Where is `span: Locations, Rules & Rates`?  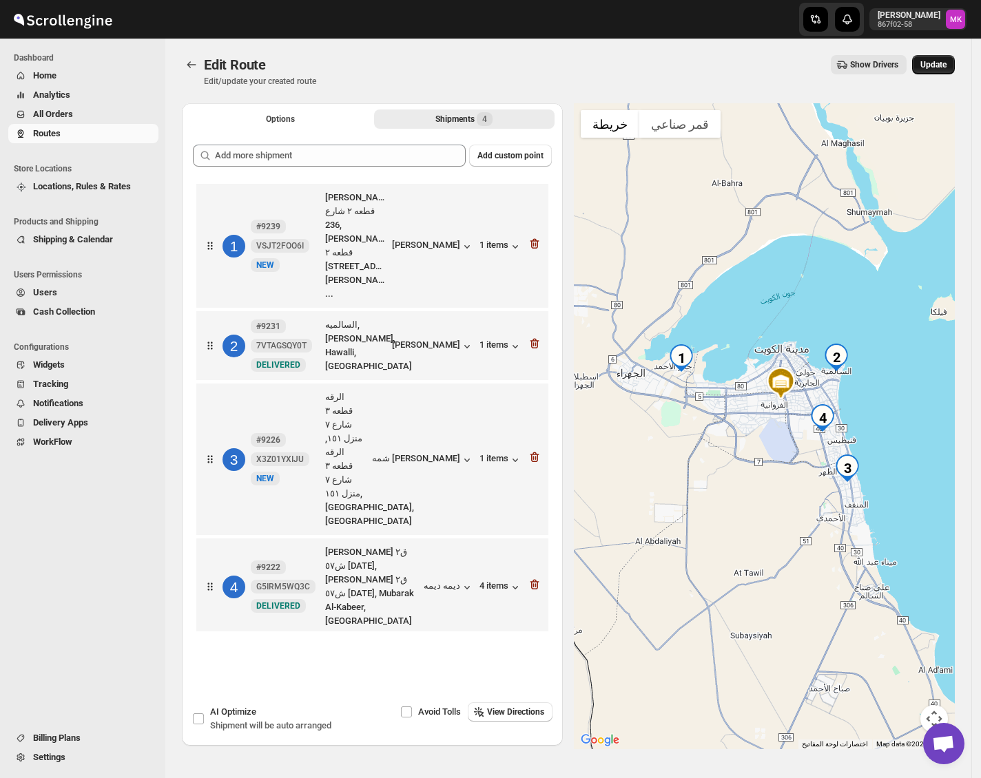
span: Locations, Rules & Rates is located at coordinates (82, 186).